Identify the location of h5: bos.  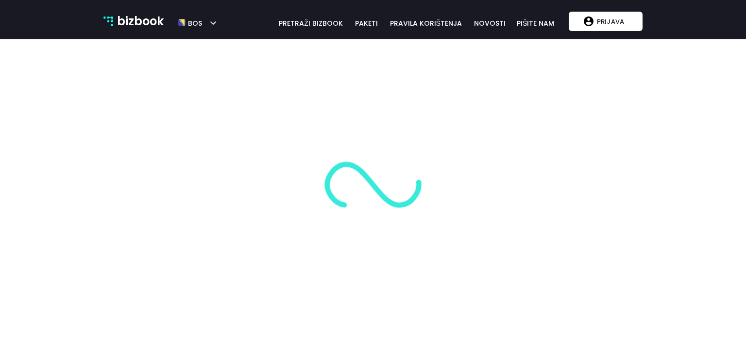
(194, 21).